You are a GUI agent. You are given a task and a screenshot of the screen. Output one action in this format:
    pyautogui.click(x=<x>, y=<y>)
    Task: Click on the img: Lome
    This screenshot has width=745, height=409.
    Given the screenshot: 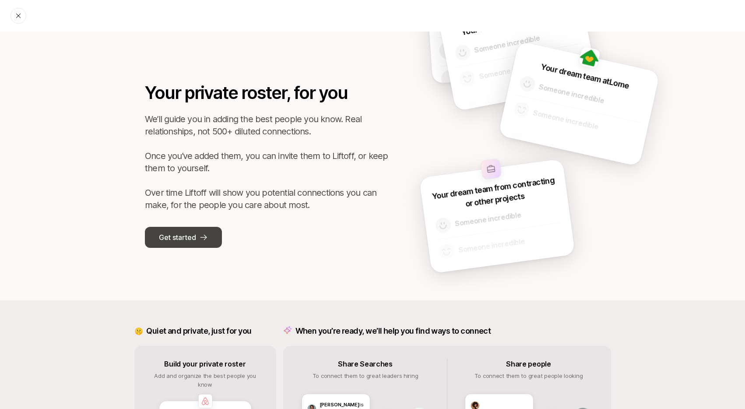 What is the action you would take?
    pyautogui.click(x=589, y=57)
    